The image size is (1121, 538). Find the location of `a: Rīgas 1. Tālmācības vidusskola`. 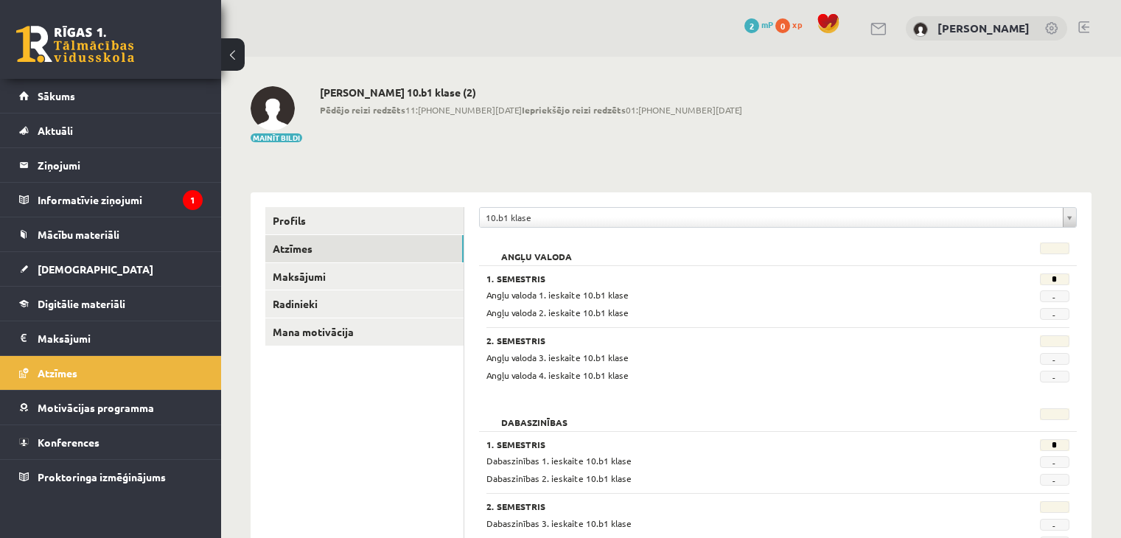

a: Rīgas 1. Tālmācības vidusskola is located at coordinates (75, 44).